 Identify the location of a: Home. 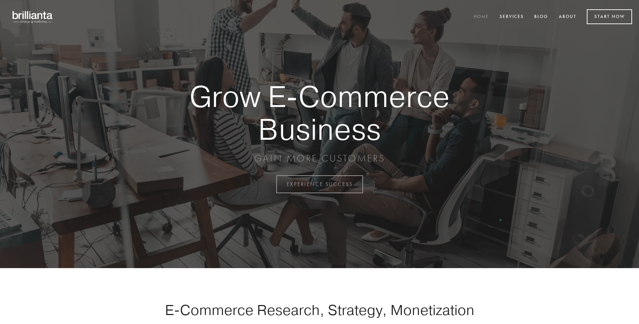
(481, 17).